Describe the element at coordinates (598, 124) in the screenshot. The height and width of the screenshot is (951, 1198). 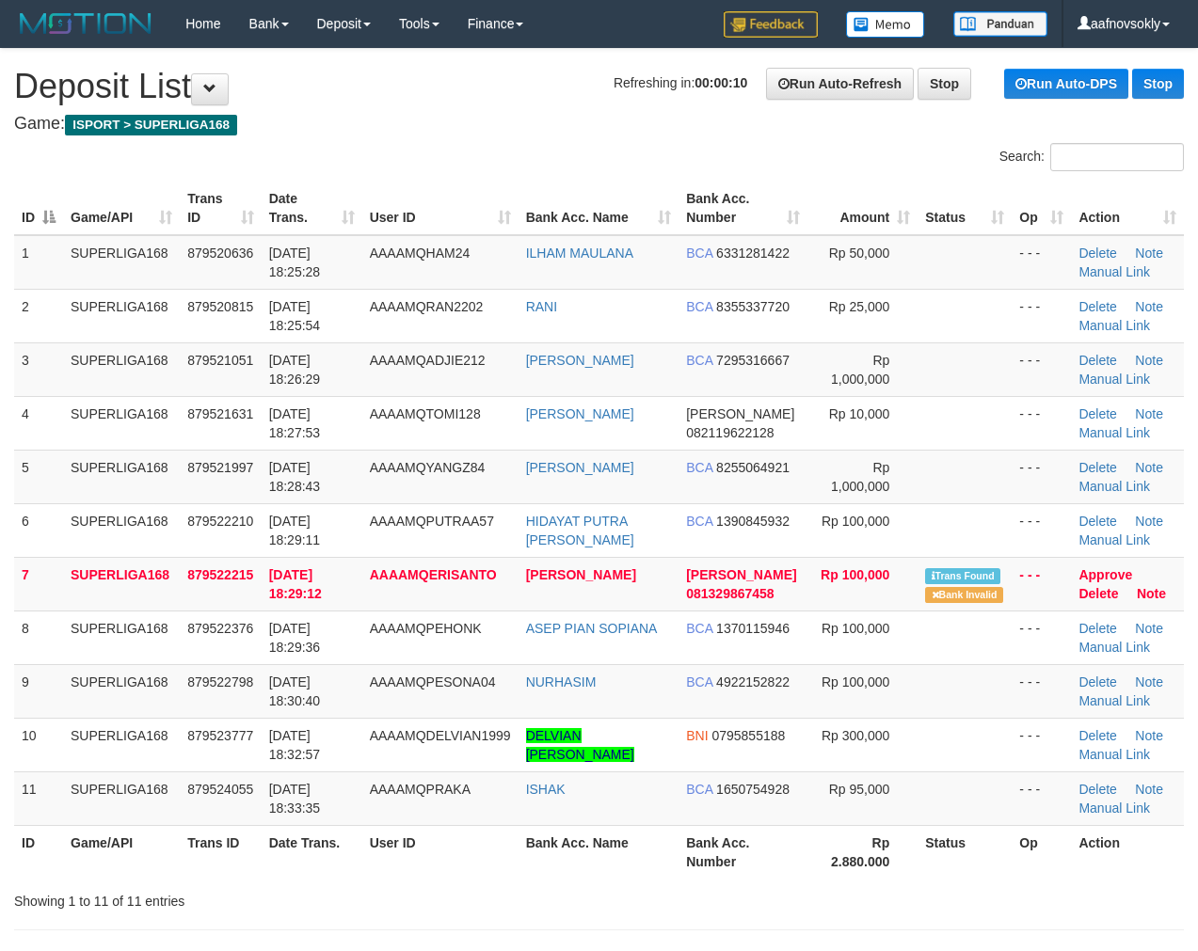
I see `h4: Game:` at that location.